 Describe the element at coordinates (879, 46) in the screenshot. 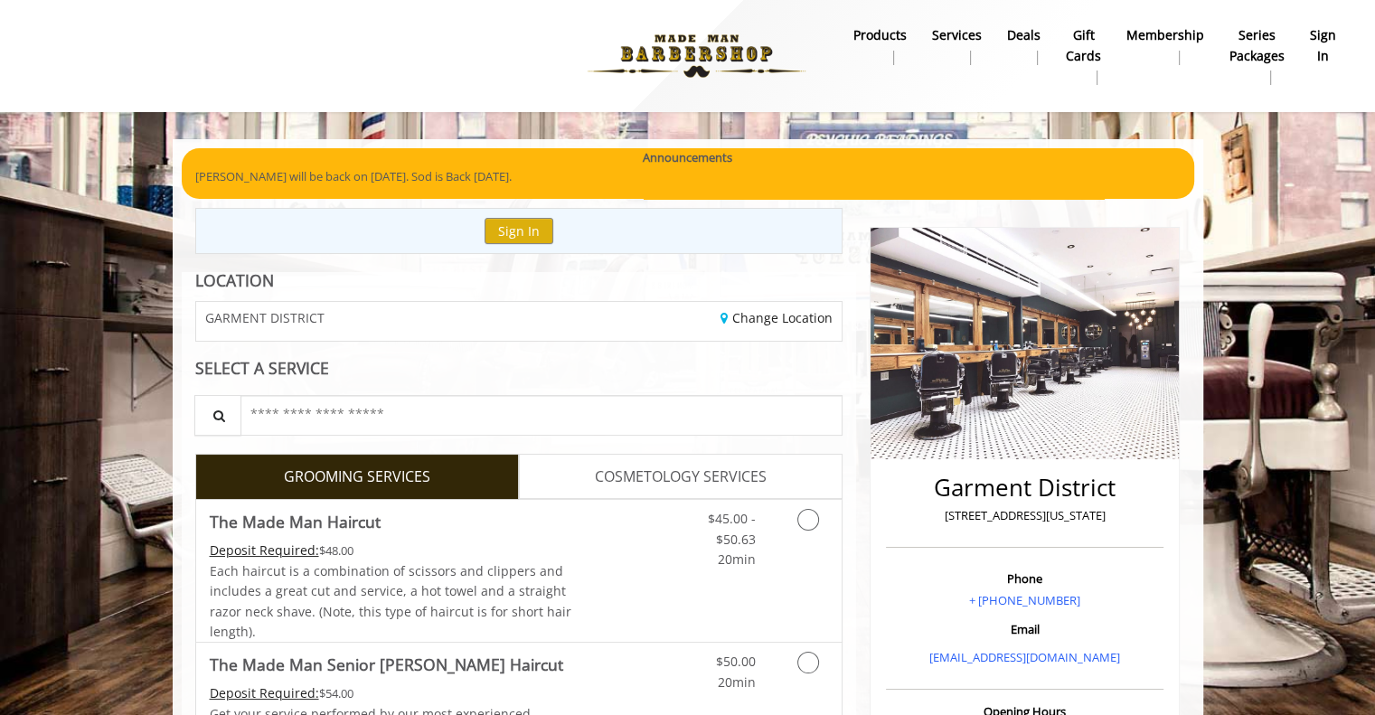

I see `a: Productsproducts` at that location.